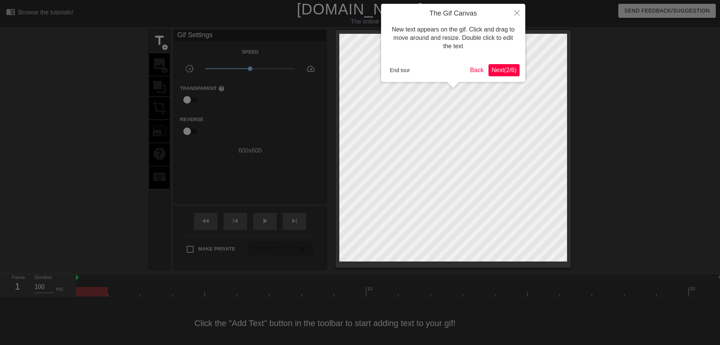 Image resolution: width=720 pixels, height=345 pixels. I want to click on div: 10, so click(371, 289).